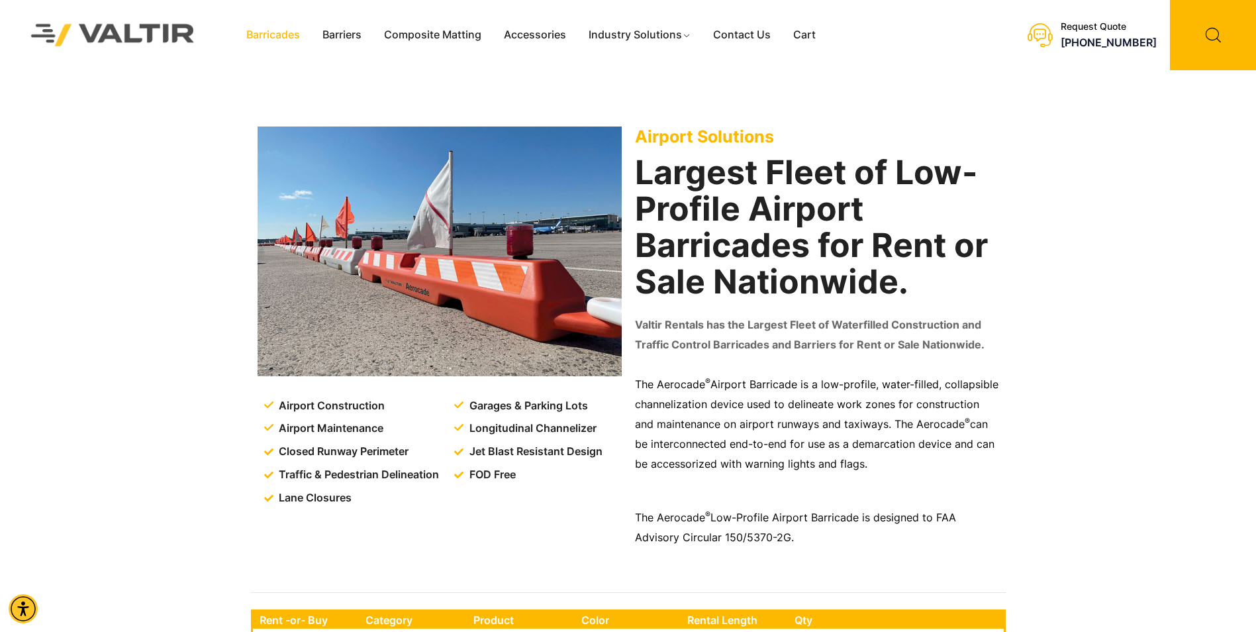 The image size is (1256, 632). What do you see at coordinates (639, 35) in the screenshot?
I see `a: Industry Solutions` at bounding box center [639, 35].